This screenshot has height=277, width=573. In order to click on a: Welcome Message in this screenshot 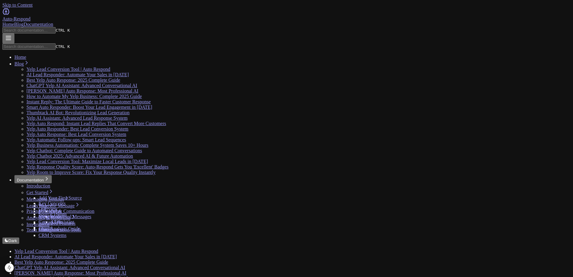, I will do `click(59, 205)`.